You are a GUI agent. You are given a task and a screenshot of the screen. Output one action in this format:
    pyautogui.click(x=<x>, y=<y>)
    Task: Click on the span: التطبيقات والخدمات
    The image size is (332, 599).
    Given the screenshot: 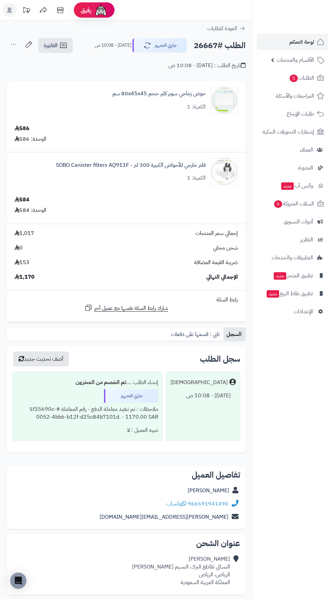 What is the action you would take?
    pyautogui.click(x=292, y=257)
    